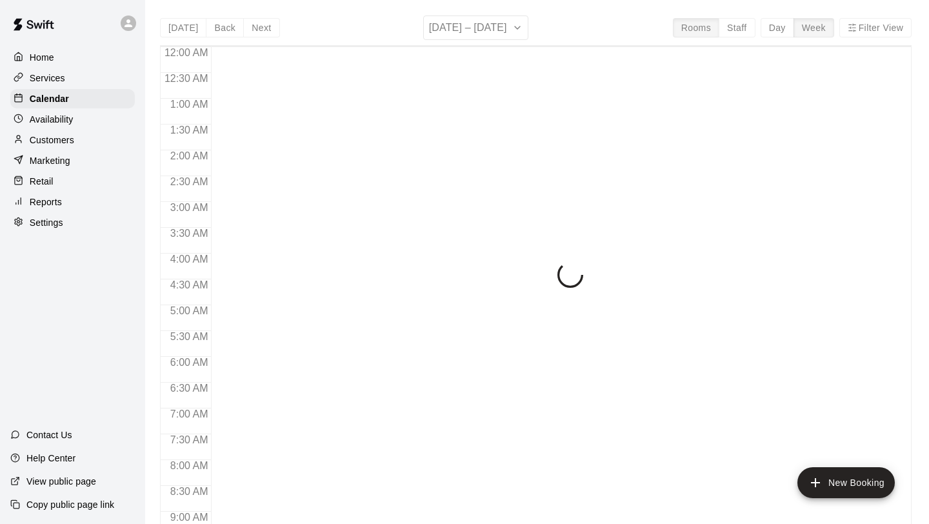 The height and width of the screenshot is (524, 929). Describe the element at coordinates (189, 336) in the screenshot. I see `span: 5:30 AM` at that location.